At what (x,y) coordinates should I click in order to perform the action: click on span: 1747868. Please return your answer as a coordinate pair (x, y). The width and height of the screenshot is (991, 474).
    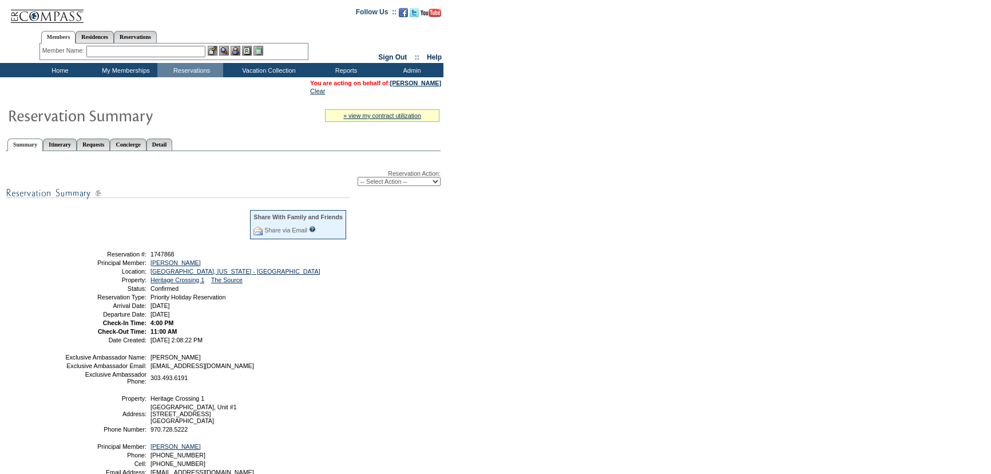
    Looking at the image, I should click on (162, 254).